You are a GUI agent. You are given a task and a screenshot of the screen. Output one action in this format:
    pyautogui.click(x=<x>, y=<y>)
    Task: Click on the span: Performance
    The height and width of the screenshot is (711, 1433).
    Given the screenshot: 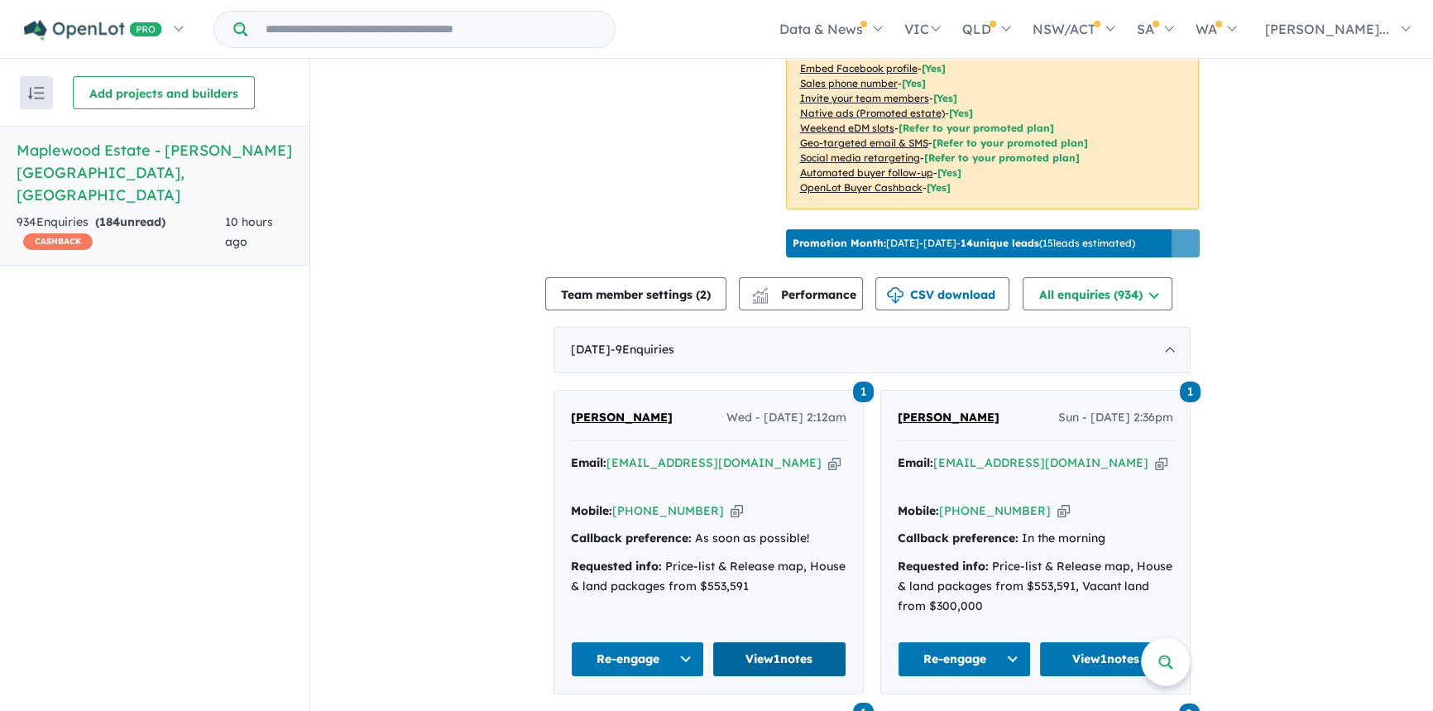 What is the action you would take?
    pyautogui.click(x=805, y=295)
    